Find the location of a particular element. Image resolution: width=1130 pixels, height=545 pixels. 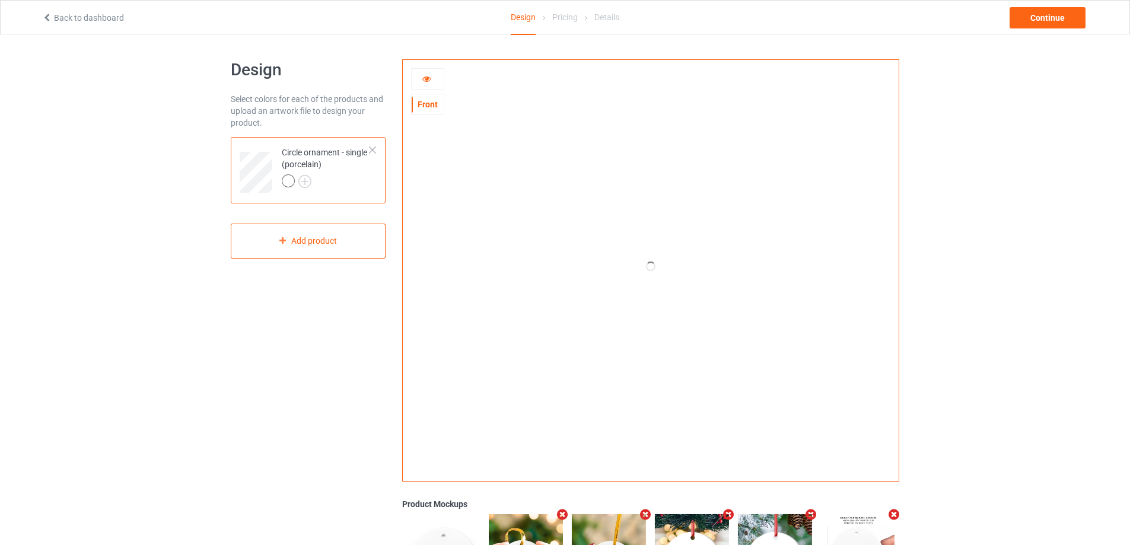

a: Back to dashboard is located at coordinates (83, 18).